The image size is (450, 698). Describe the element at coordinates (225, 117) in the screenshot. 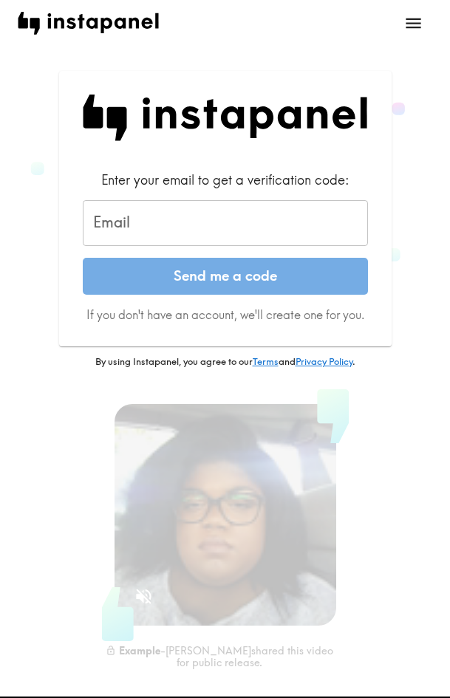

I see `img: Instapanel` at that location.